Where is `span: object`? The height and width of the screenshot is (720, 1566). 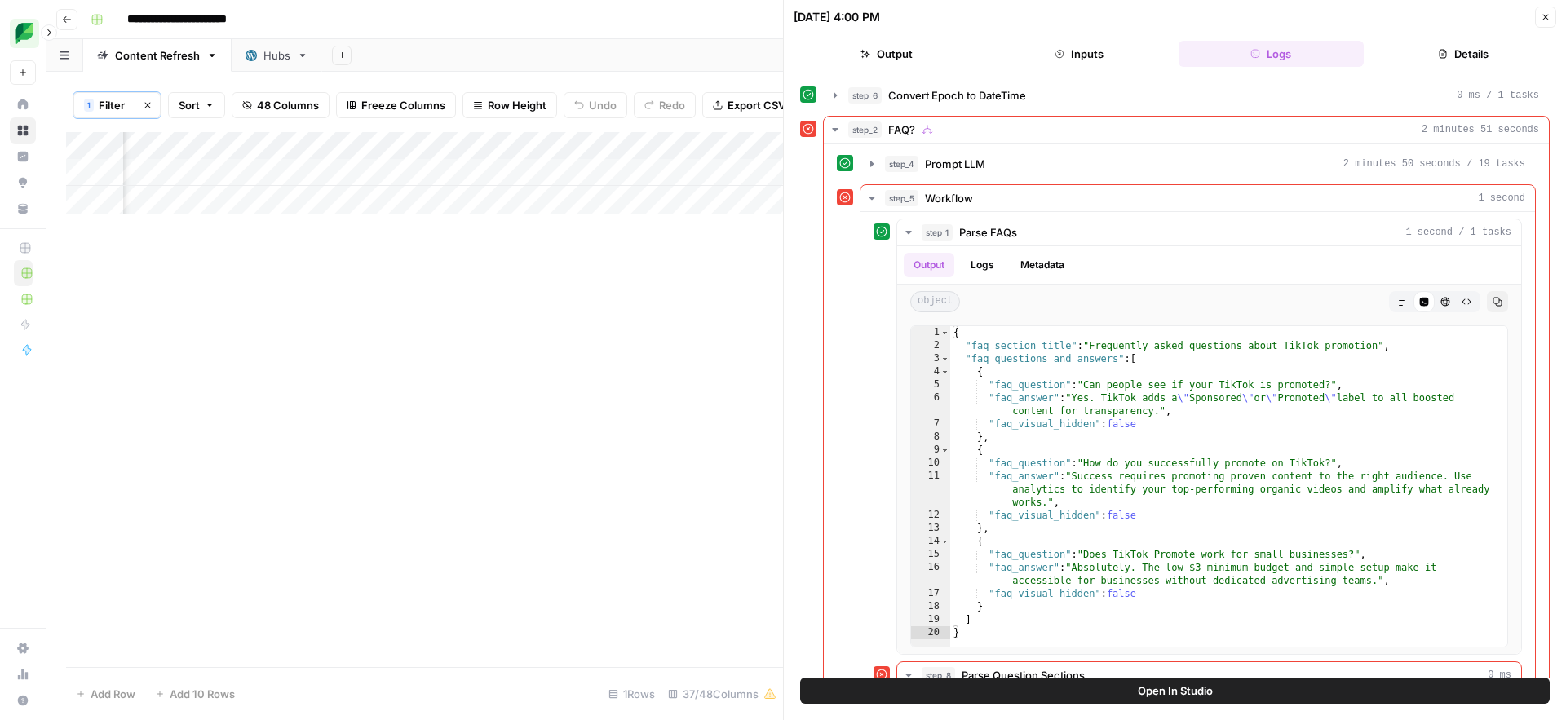 span: object is located at coordinates (935, 302).